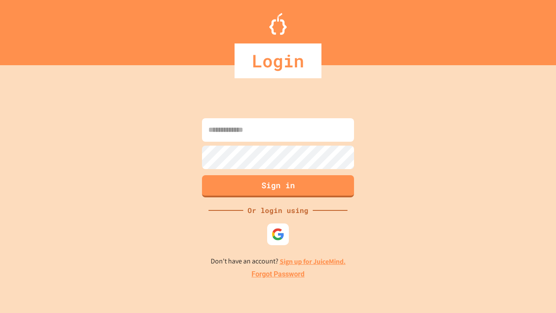  Describe the element at coordinates (278, 274) in the screenshot. I see `a: Forgot Password` at that location.